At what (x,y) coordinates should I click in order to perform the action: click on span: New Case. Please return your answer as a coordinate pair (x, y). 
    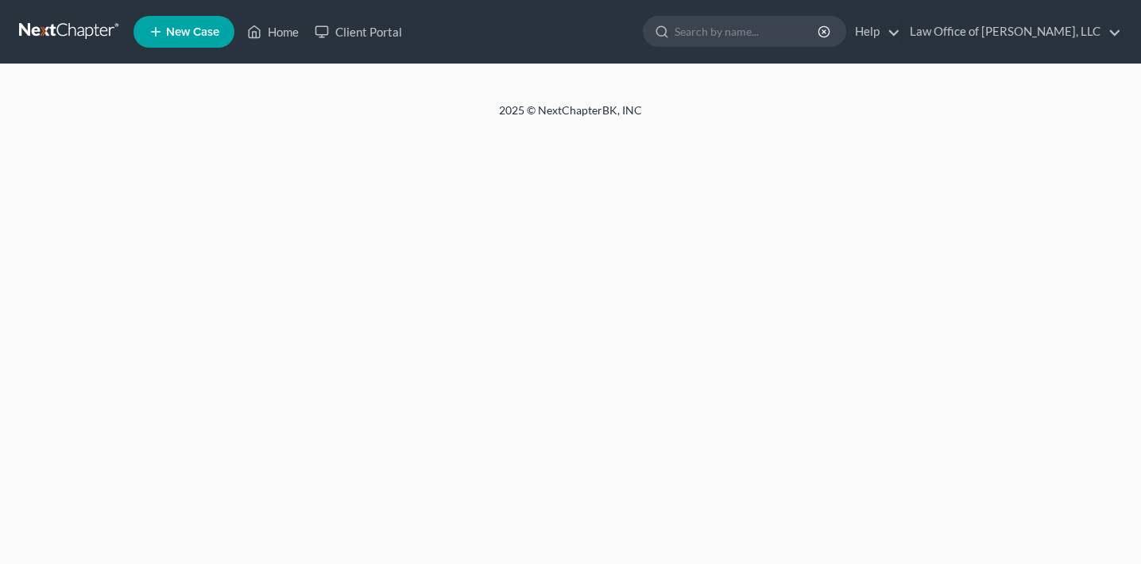
    Looking at the image, I should click on (192, 32).